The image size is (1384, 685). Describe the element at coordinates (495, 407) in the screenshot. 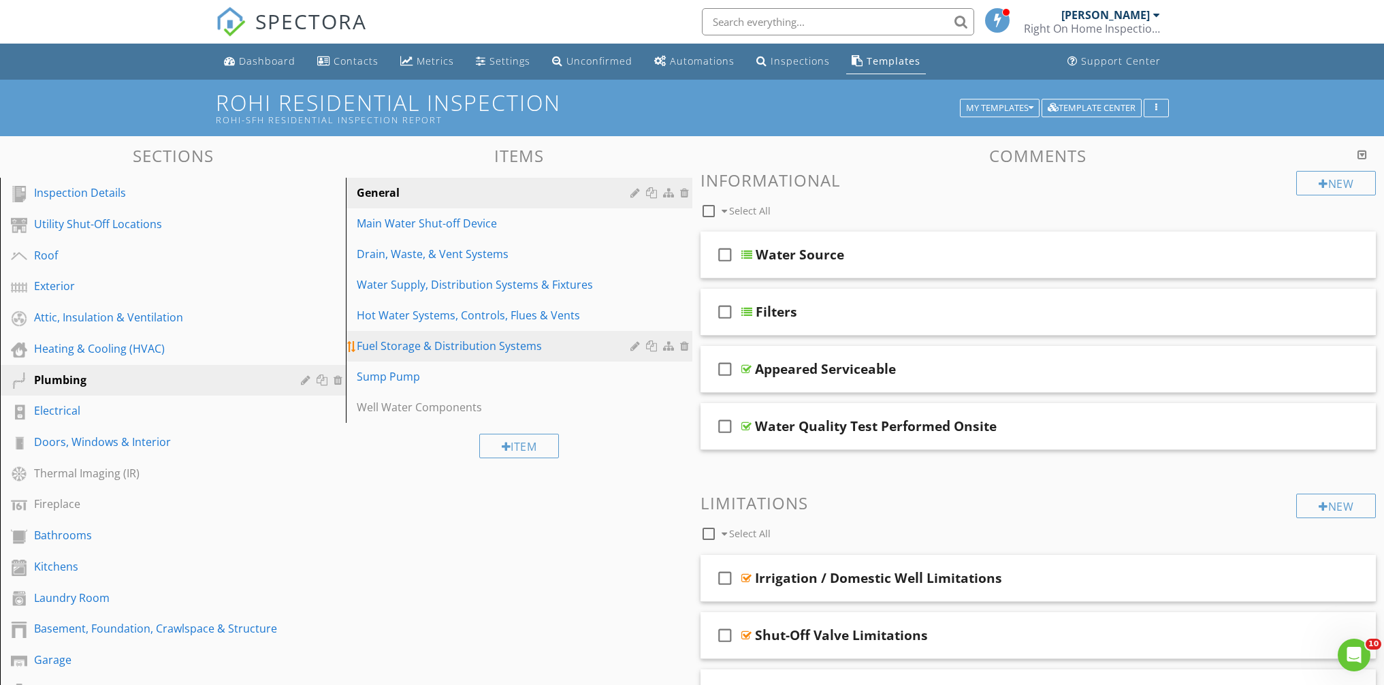

I see `div: Well Water Components` at that location.